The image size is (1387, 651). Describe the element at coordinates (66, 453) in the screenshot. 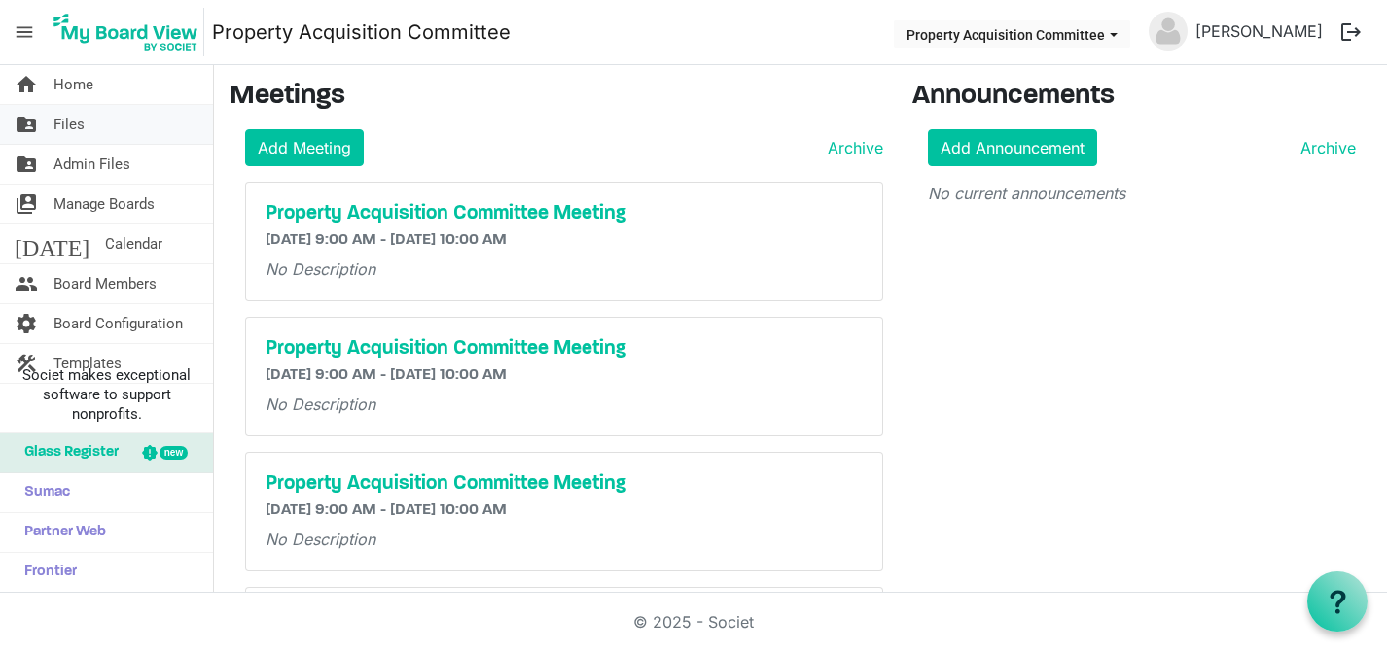

I see `span: Glass Register` at that location.